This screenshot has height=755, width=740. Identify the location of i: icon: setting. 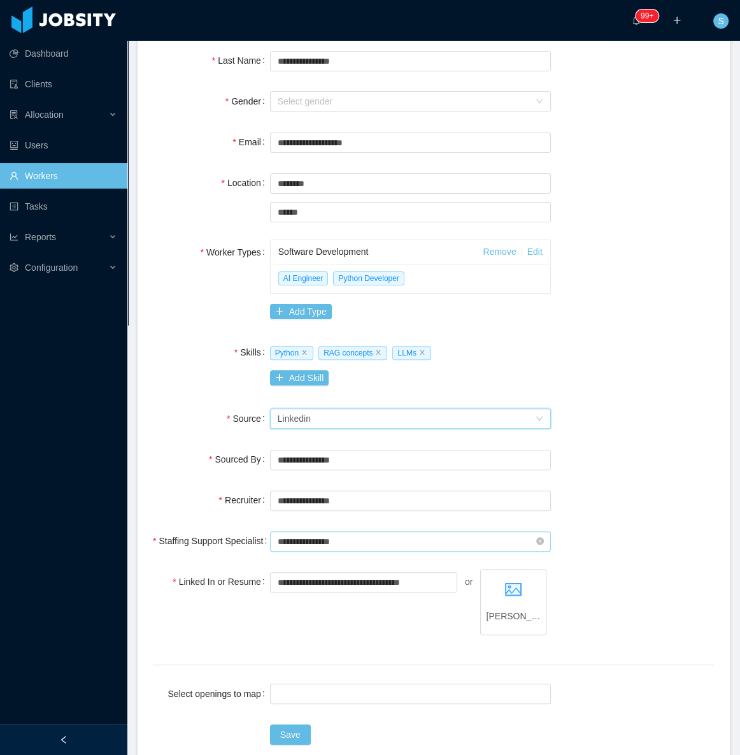
(14, 268).